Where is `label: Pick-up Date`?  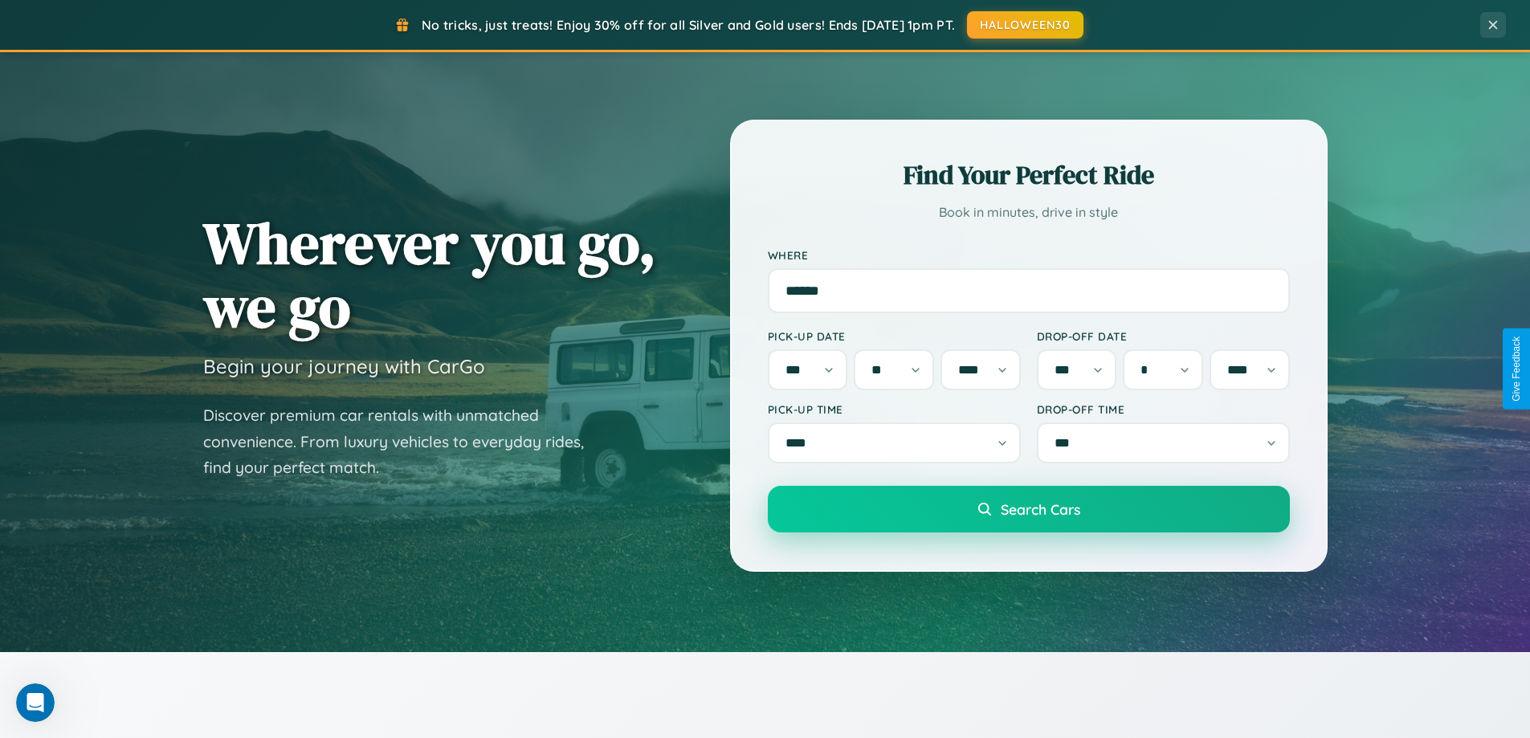 label: Pick-up Date is located at coordinates (894, 336).